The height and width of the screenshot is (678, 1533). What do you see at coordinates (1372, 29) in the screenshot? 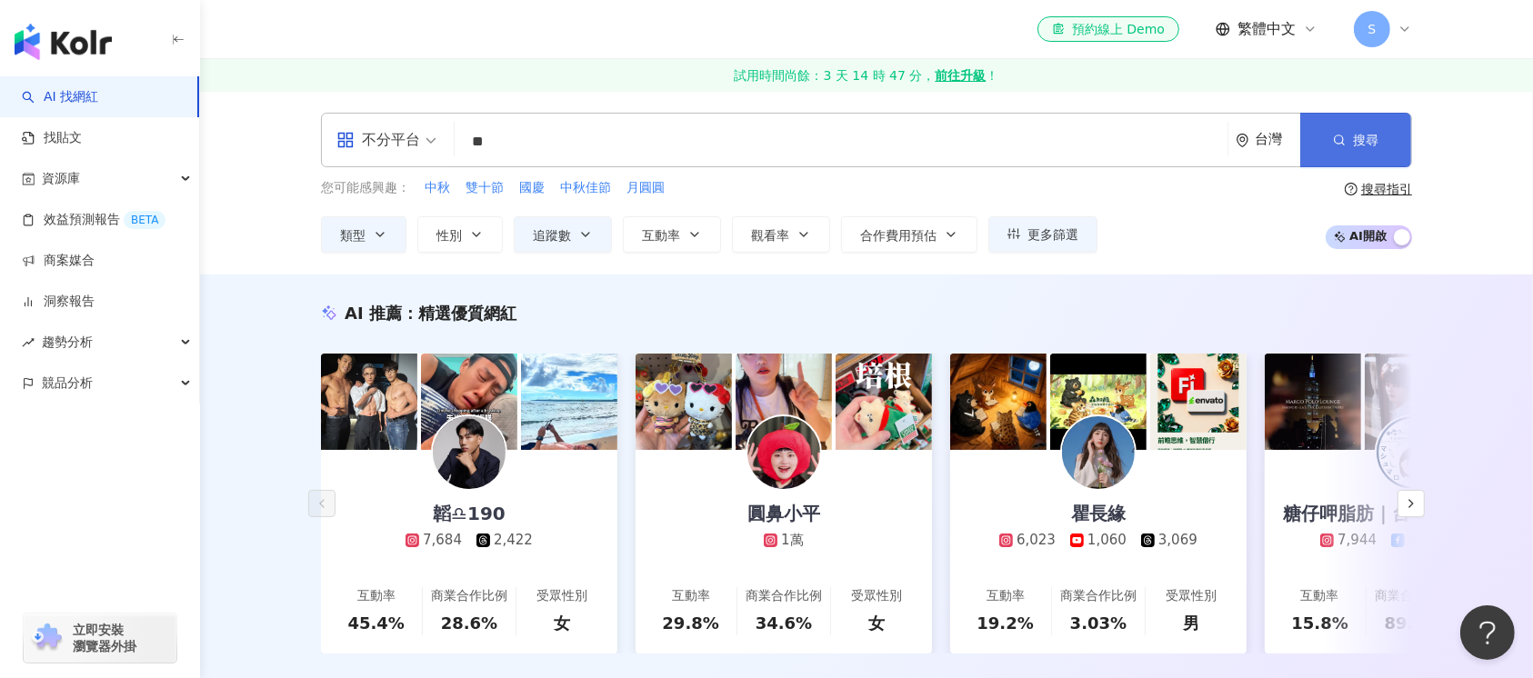
I see `span: S` at bounding box center [1372, 29].